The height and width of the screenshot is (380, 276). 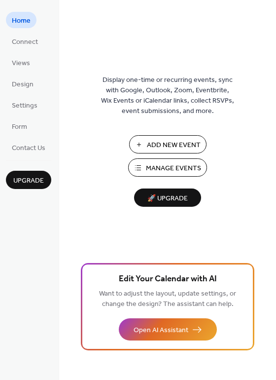 What do you see at coordinates (168, 144) in the screenshot?
I see `button: Add New Event` at bounding box center [168, 144].